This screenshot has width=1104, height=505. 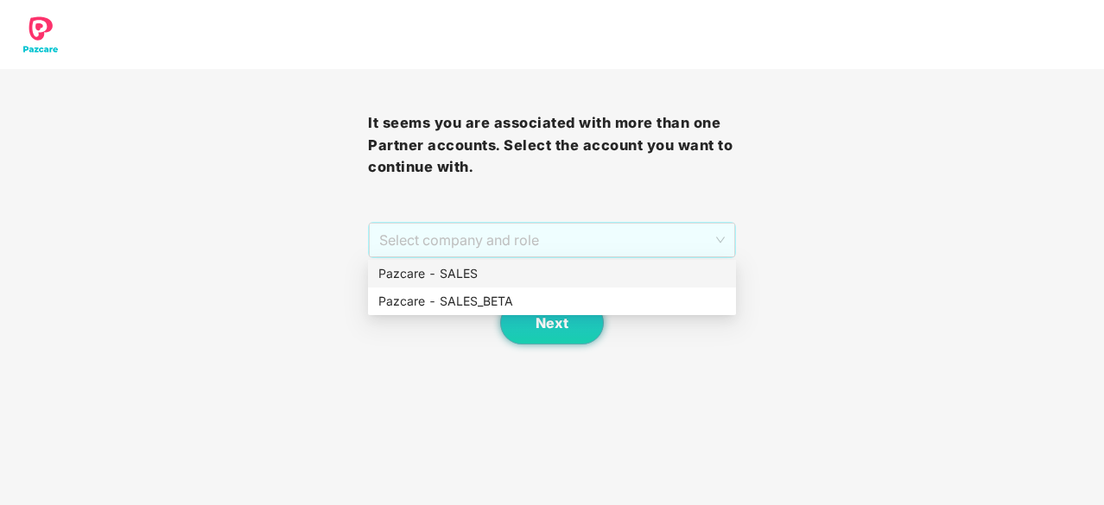 I want to click on button: Next, so click(x=552, y=323).